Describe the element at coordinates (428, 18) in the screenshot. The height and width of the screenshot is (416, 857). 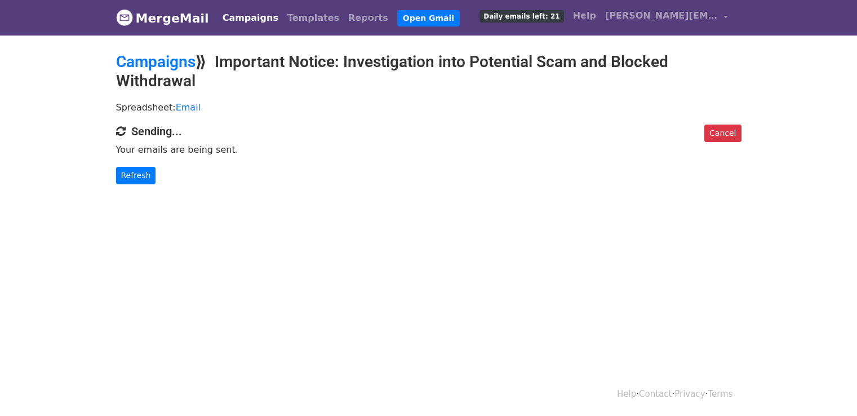
I see `a: Open Gmail` at that location.